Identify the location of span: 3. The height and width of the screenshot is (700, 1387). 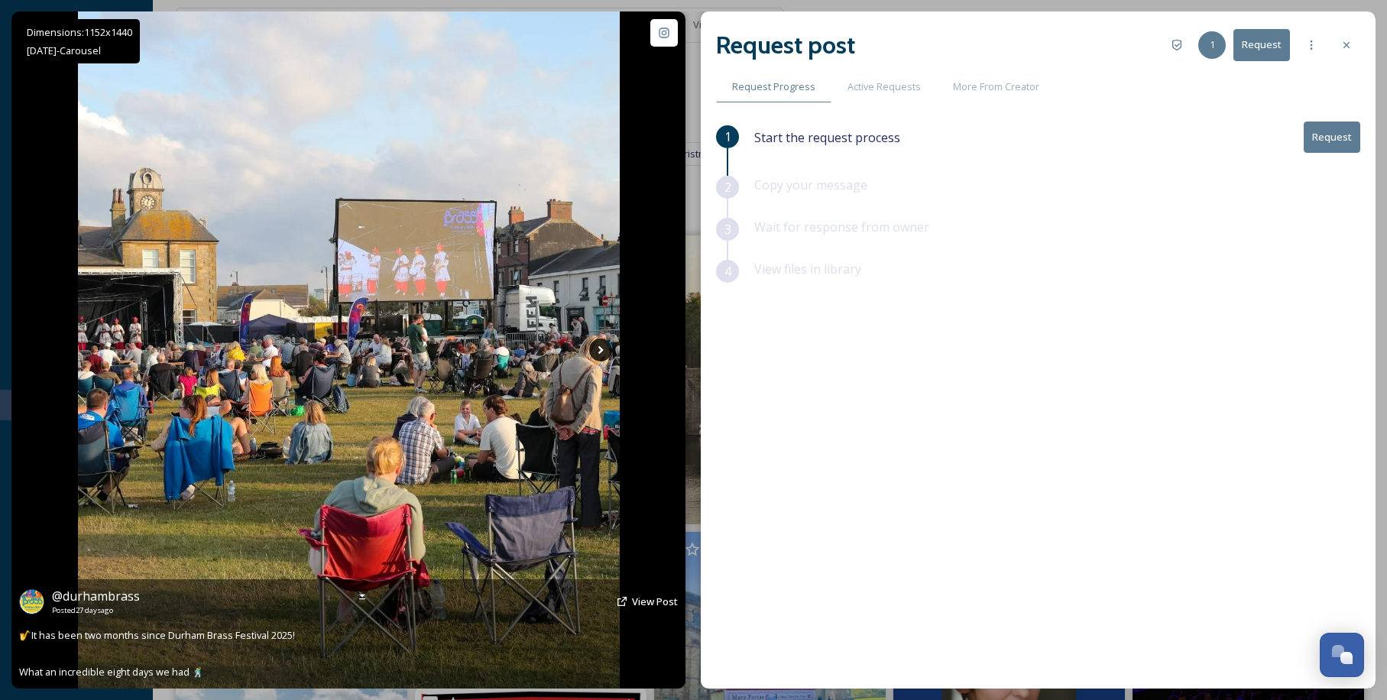
(727, 229).